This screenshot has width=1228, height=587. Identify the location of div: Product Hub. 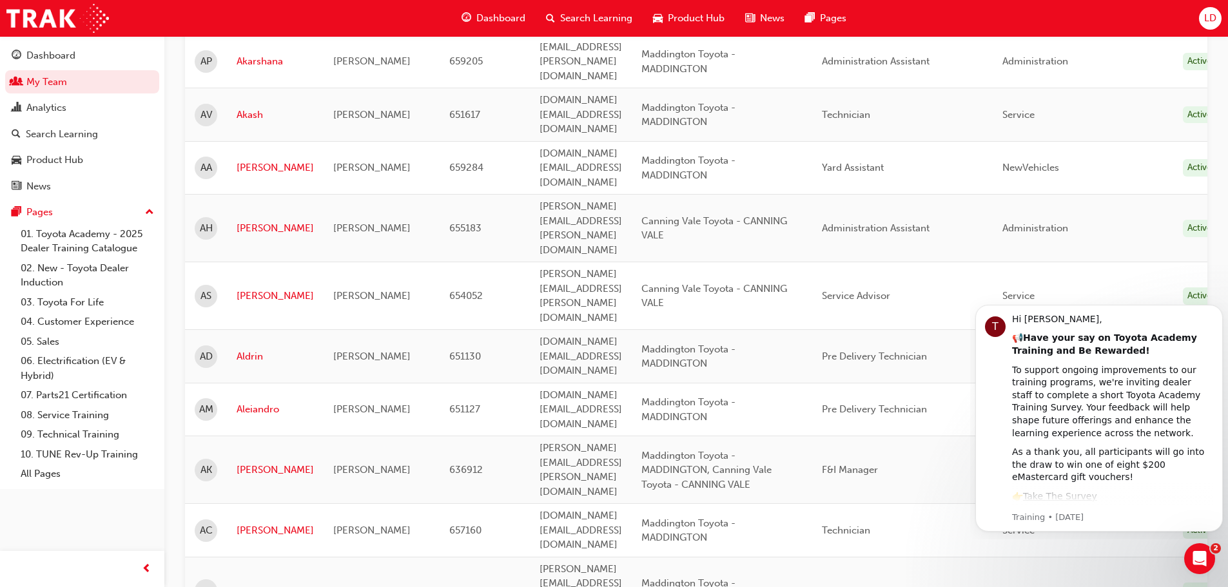
(55, 160).